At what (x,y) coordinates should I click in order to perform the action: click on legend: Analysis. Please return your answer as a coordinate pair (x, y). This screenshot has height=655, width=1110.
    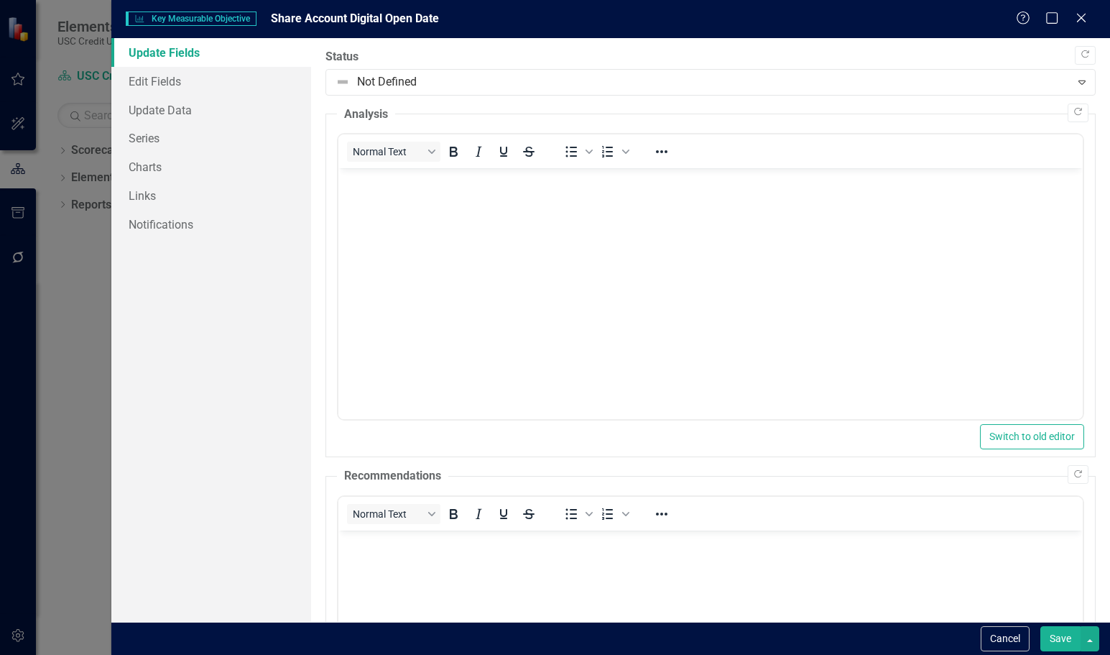
    Looking at the image, I should click on (366, 114).